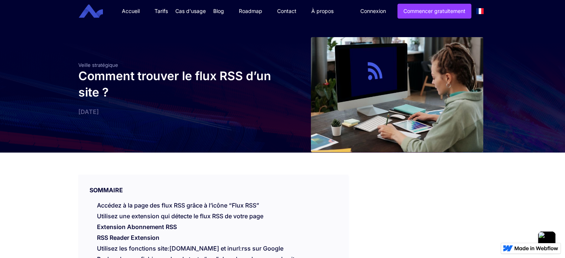  What do you see at coordinates (179, 84) in the screenshot?
I see `h1: Comment trouver le flux RSS d’un site ?` at bounding box center [179, 84].